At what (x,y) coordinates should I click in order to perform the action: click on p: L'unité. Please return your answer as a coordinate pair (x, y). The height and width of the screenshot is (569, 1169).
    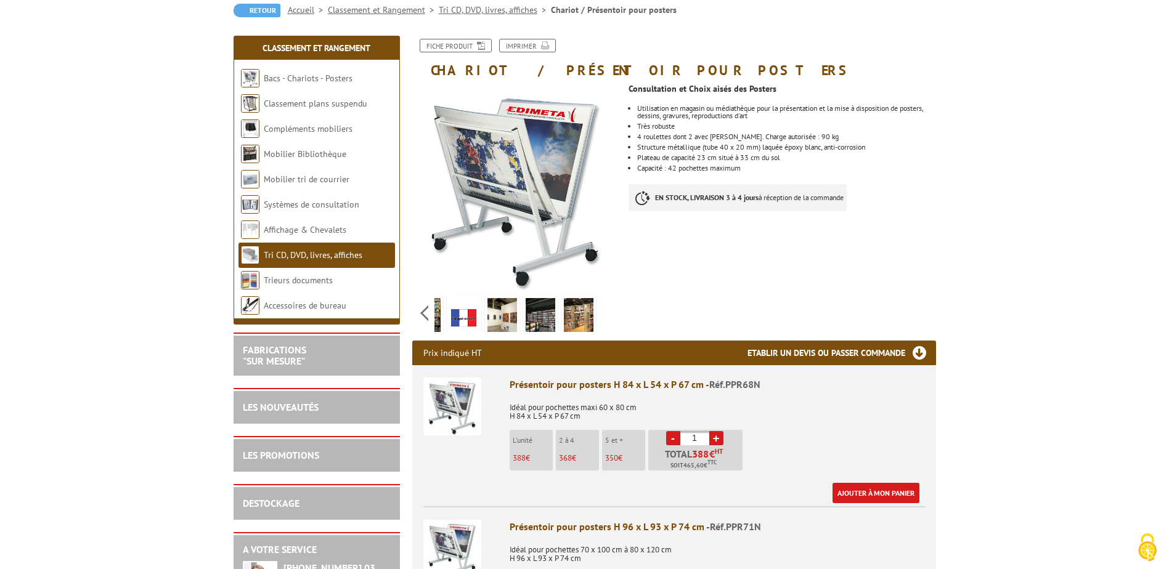
    Looking at the image, I should click on (533, 441).